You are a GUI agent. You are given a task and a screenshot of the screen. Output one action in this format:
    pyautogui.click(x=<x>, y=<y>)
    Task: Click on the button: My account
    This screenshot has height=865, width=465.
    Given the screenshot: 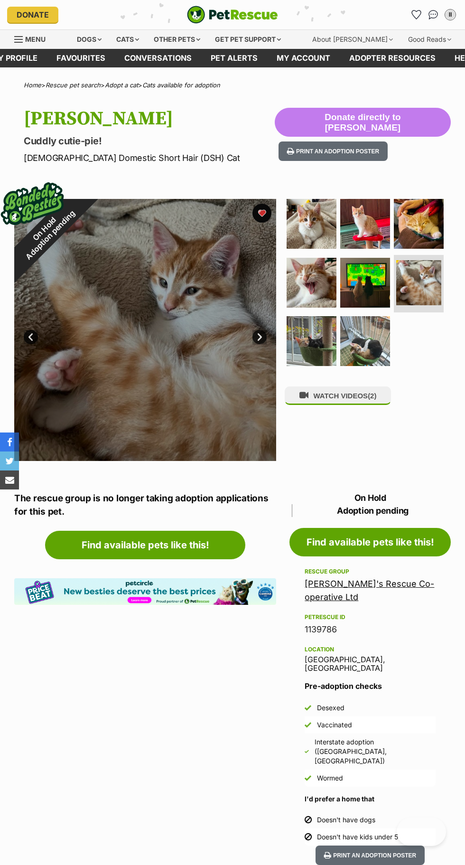 What is the action you would take?
    pyautogui.click(x=451, y=15)
    